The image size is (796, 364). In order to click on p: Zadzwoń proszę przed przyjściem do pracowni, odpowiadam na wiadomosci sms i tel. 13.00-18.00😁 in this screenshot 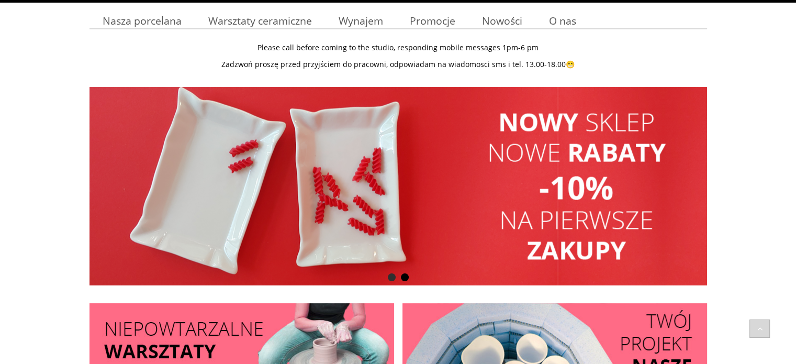, I will do `click(398, 64)`.